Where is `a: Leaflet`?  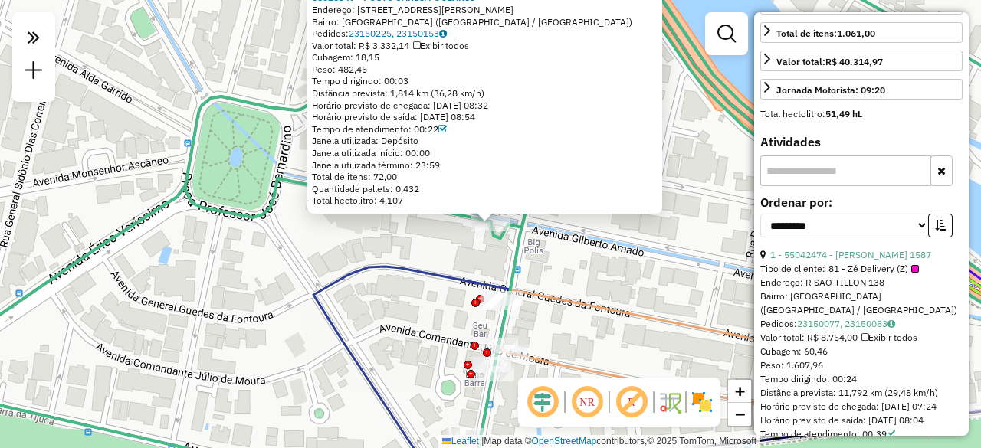 a: Leaflet is located at coordinates (461, 441).